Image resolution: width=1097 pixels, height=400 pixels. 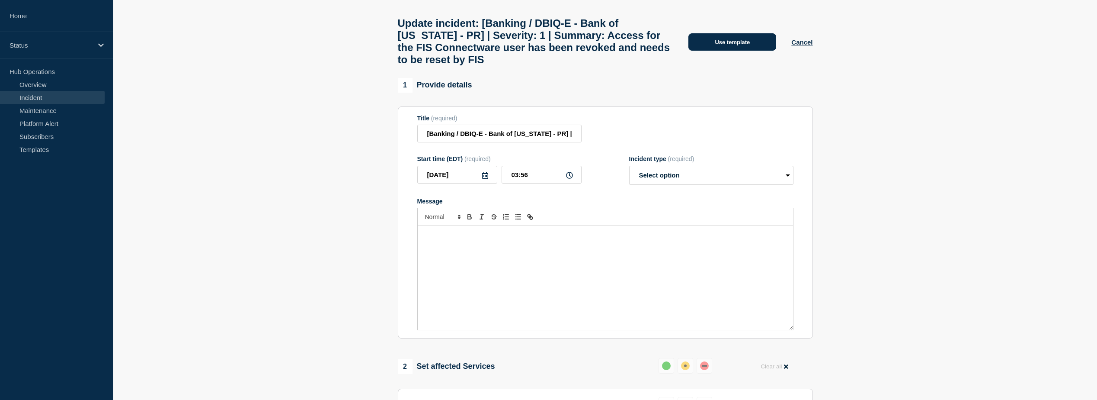 What do you see at coordinates (711, 159) in the screenshot?
I see `div: Incident type` at bounding box center [711, 159].